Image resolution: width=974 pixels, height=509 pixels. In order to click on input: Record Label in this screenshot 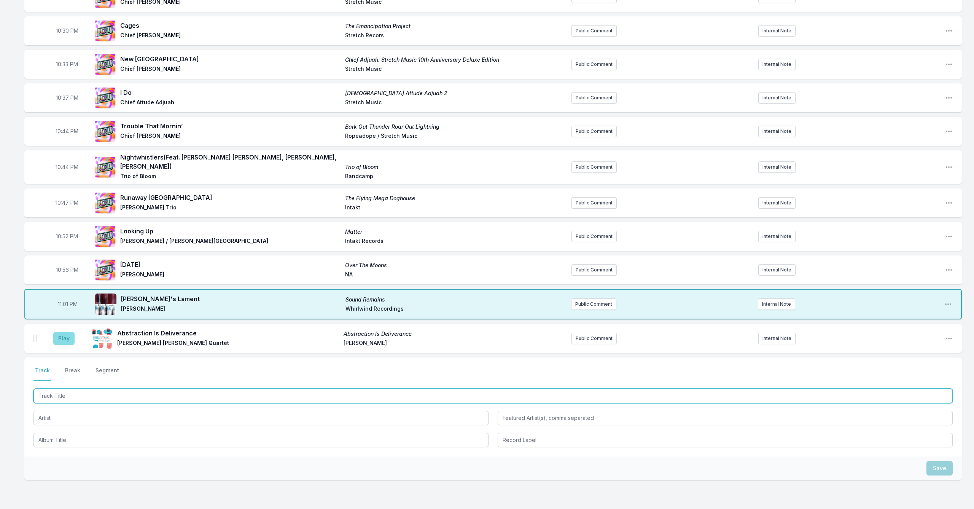, I will do `click(725, 440)`.